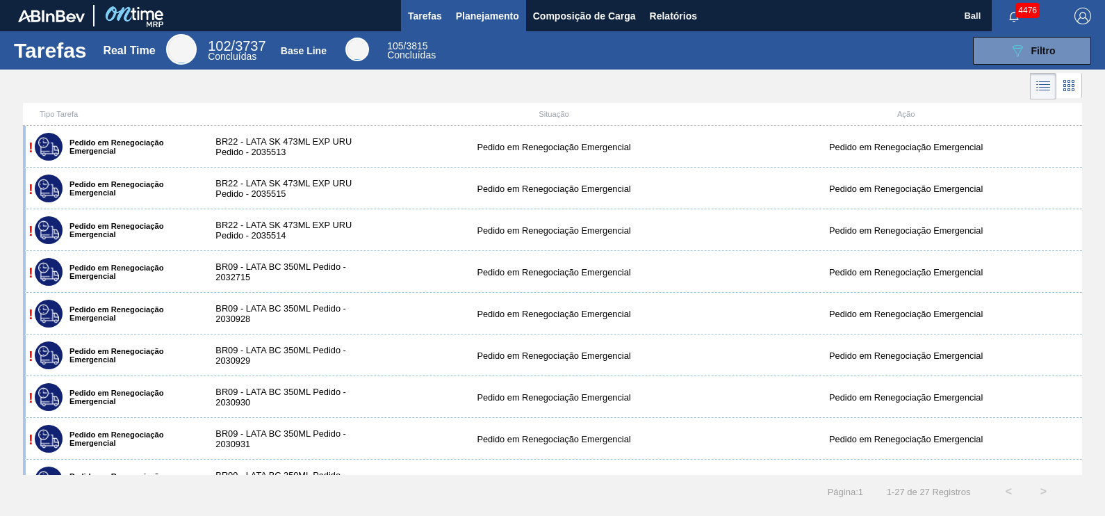  What do you see at coordinates (113, 114) in the screenshot?
I see `div: Tipo Tarefa` at bounding box center [113, 114].